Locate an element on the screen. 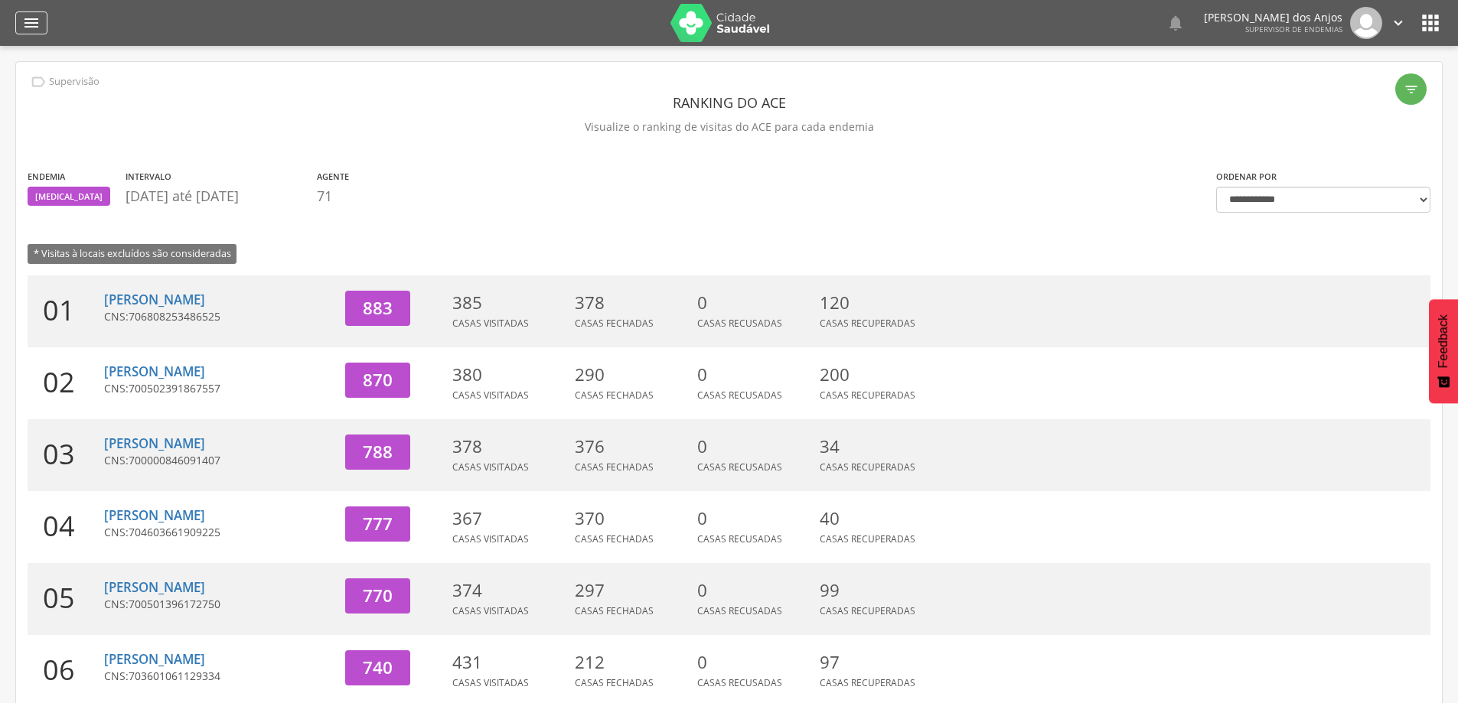 The height and width of the screenshot is (703, 1458). span: 700501396172750 is located at coordinates (174, 604).